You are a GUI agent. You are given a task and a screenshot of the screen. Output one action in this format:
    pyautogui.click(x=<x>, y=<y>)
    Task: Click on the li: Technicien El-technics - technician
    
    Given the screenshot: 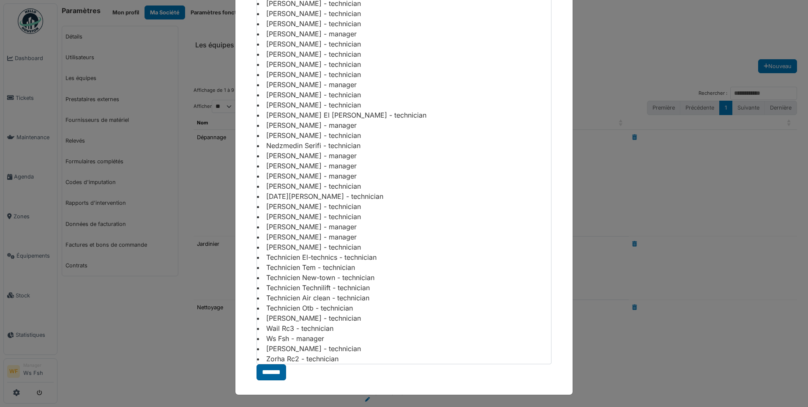 What is the action you would take?
    pyautogui.click(x=350, y=257)
    